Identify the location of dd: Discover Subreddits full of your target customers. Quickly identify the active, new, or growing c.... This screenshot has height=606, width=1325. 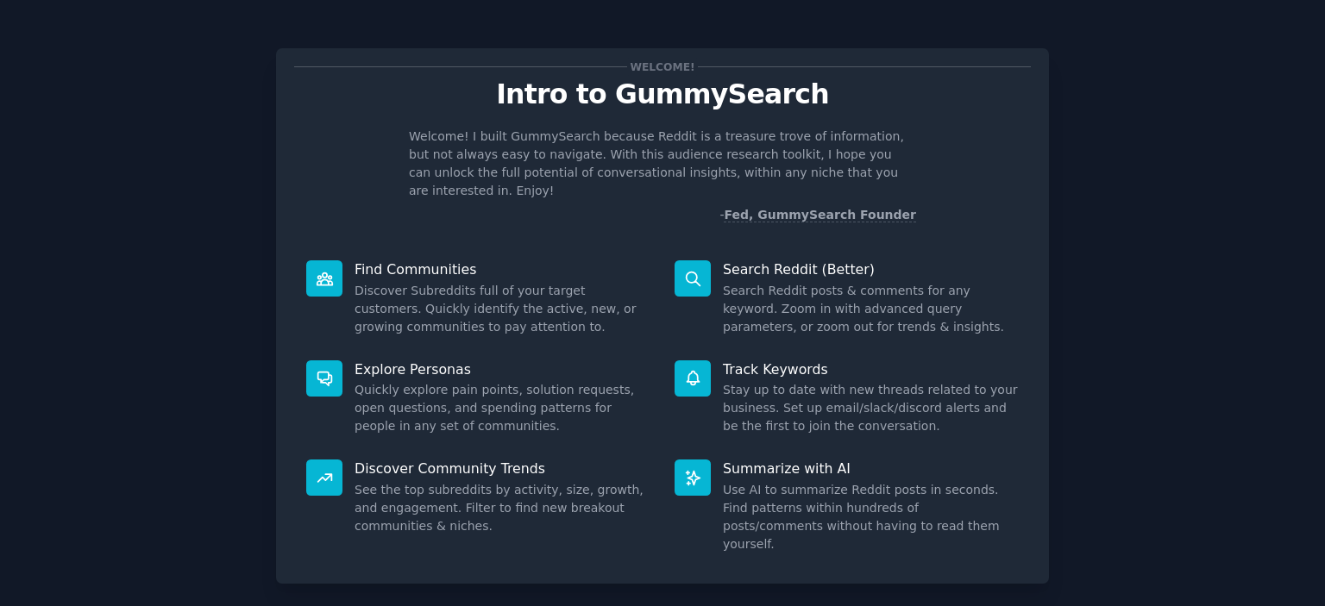
(502, 309).